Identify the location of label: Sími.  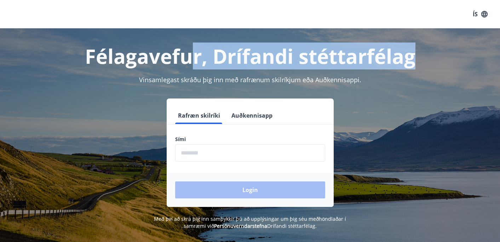
(250, 139).